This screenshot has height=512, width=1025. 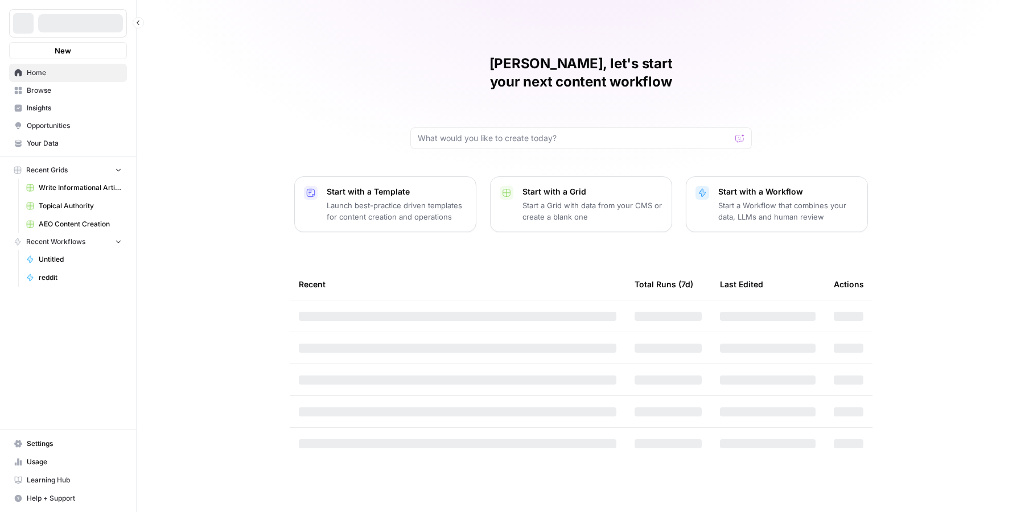 What do you see at coordinates (397, 192) in the screenshot?
I see `p: Start with a Template` at bounding box center [397, 192].